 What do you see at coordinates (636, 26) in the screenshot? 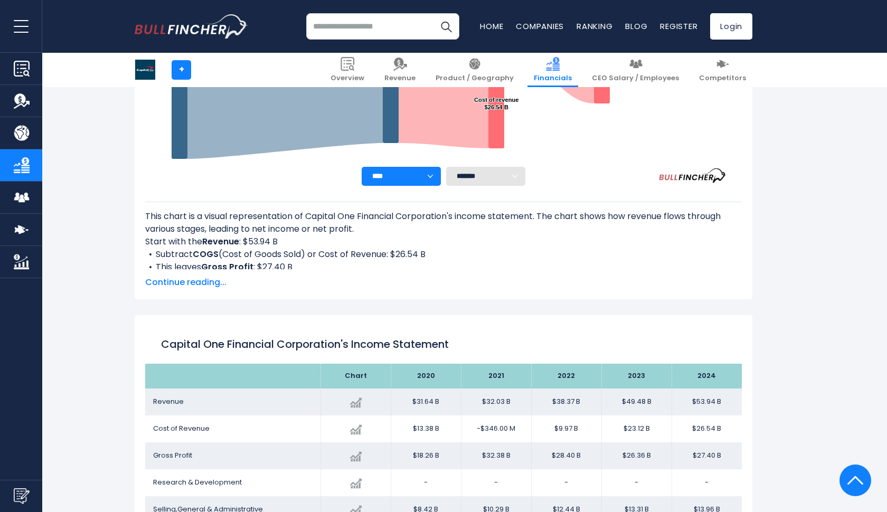
I see `a: Blog` at bounding box center [636, 26].